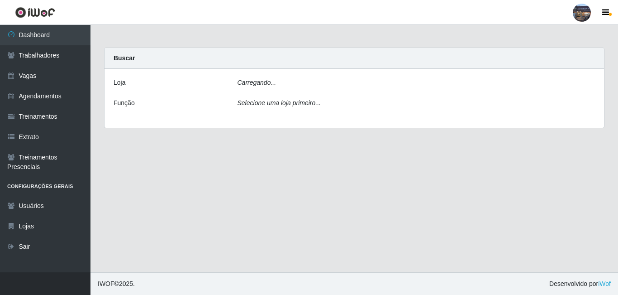 The image size is (618, 295). Describe the element at coordinates (106, 283) in the screenshot. I see `span: IWOF` at that location.